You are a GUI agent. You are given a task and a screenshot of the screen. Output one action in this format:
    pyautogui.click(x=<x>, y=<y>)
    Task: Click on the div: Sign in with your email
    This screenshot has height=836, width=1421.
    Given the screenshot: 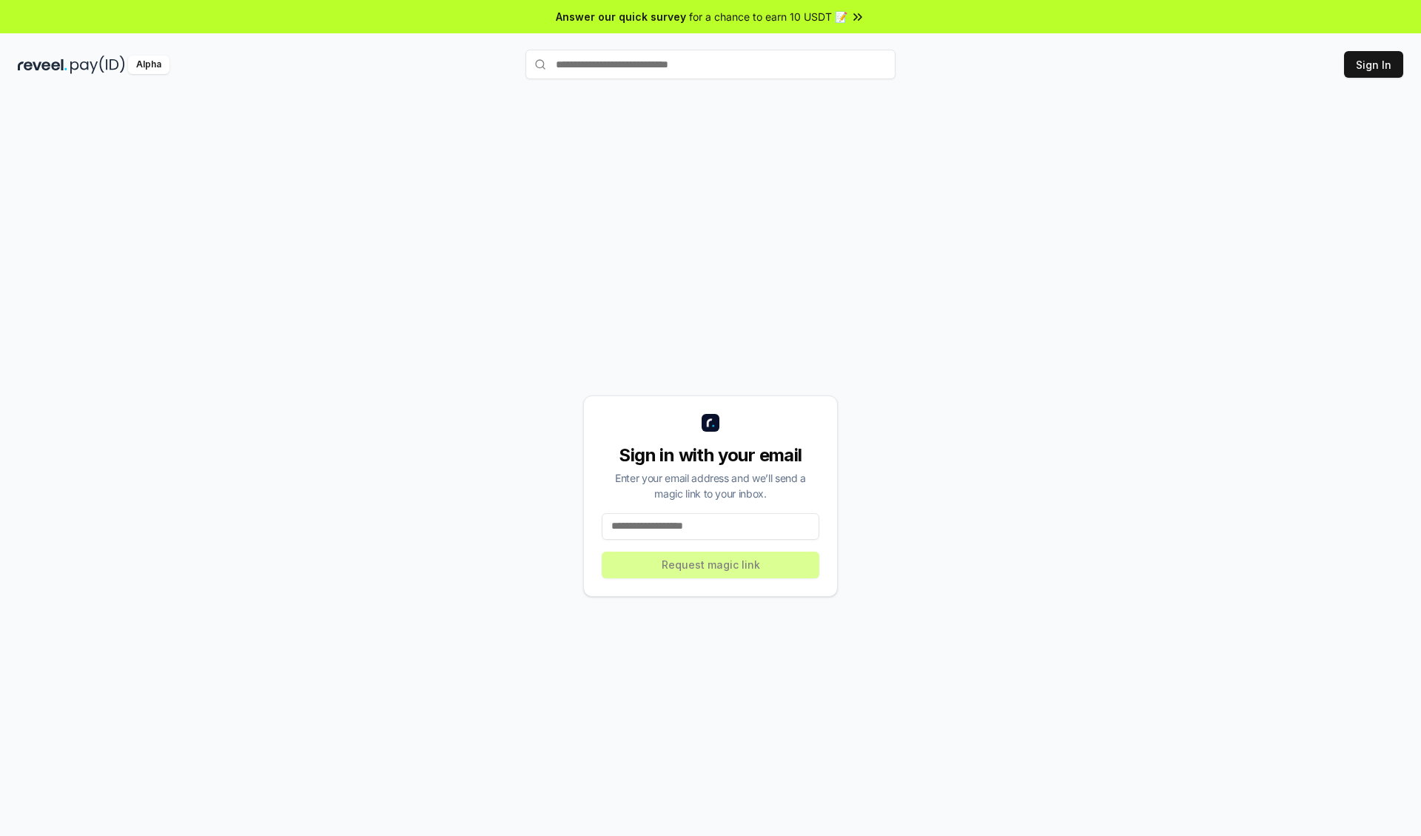 What is the action you would take?
    pyautogui.click(x=711, y=455)
    